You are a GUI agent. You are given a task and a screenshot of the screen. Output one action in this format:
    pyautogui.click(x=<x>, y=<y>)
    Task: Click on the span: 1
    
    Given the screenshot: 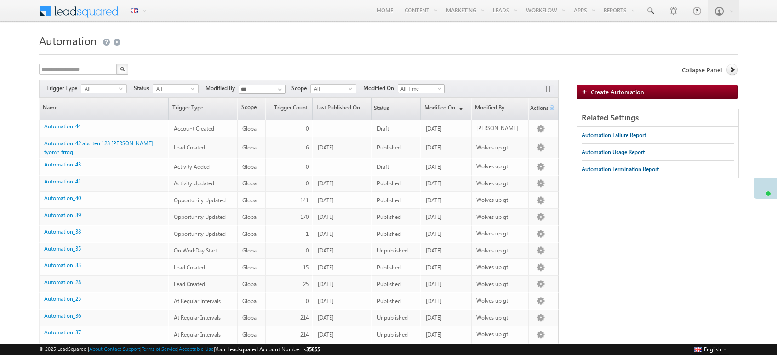 What is the action you would take?
    pyautogui.click(x=307, y=234)
    